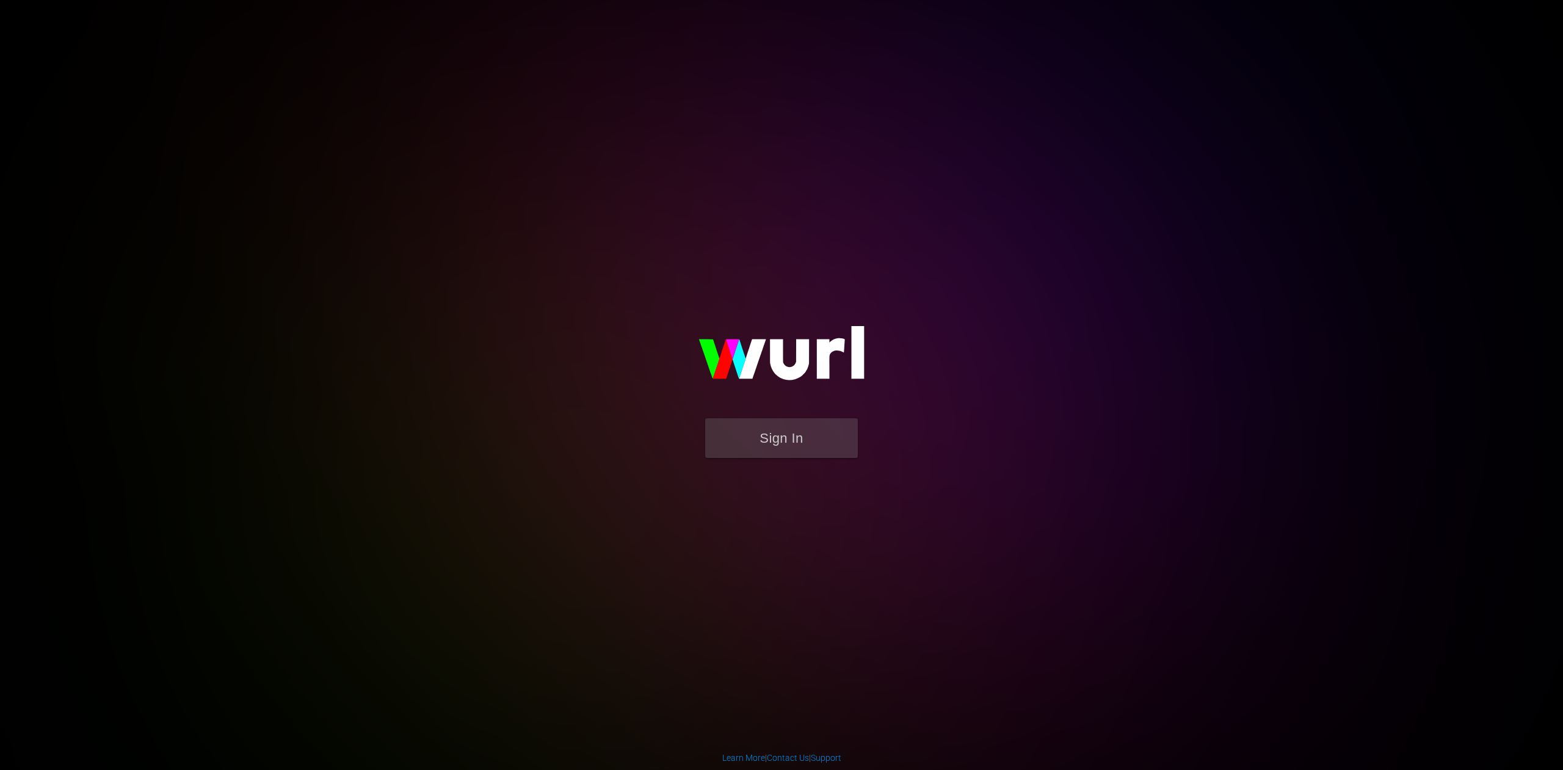 Image resolution: width=1563 pixels, height=770 pixels. What do you see at coordinates (826, 758) in the screenshot?
I see `a: Support` at bounding box center [826, 758].